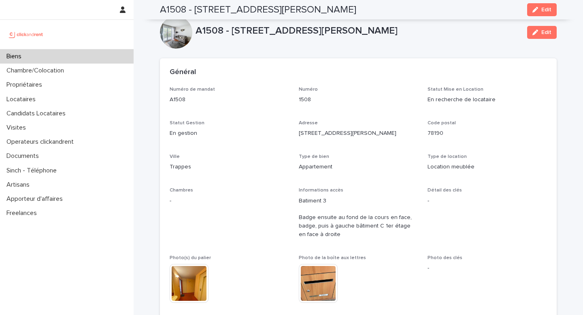 The height and width of the screenshot is (315, 583). I want to click on p: 78190, so click(487, 133).